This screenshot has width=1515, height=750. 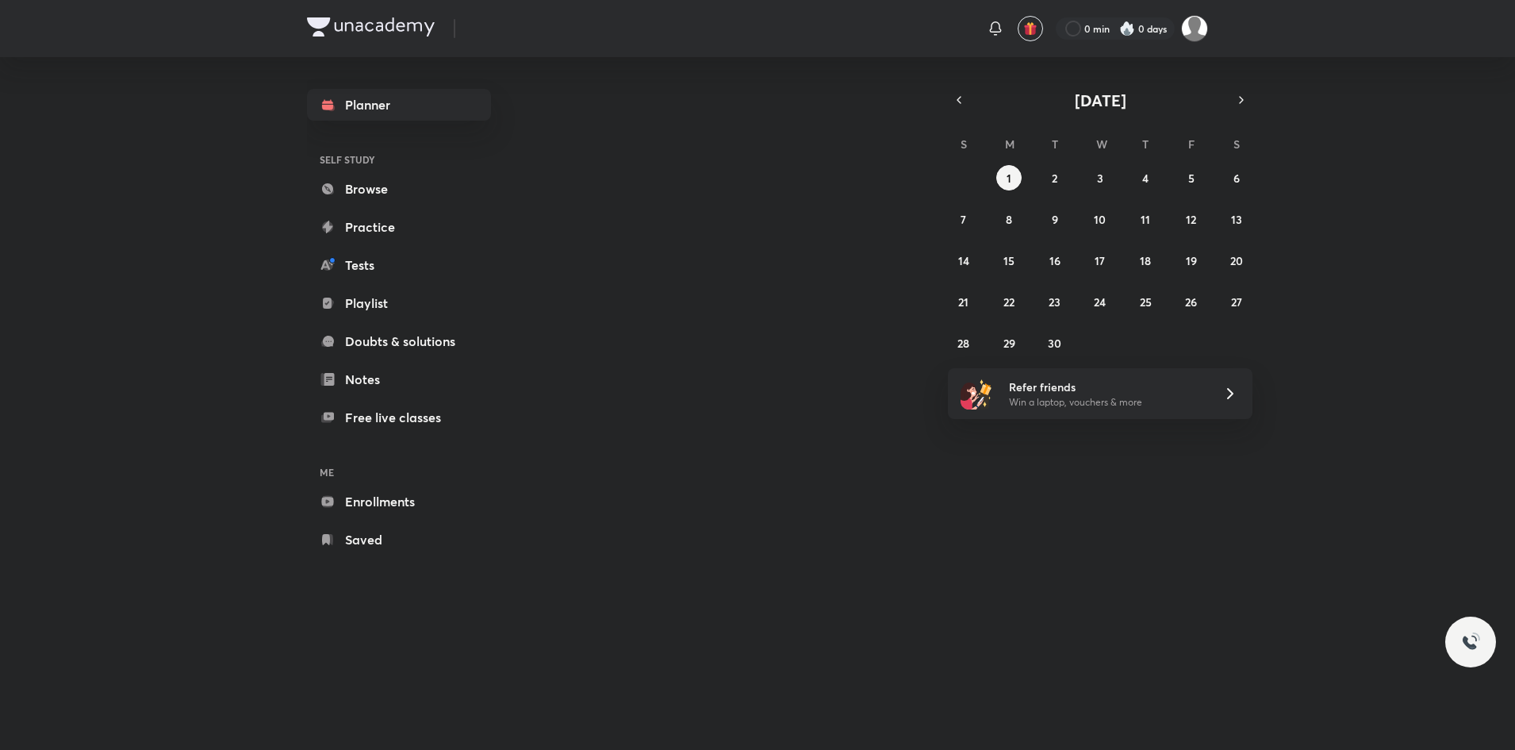 I want to click on abbr: September 12, 2025, so click(x=1191, y=219).